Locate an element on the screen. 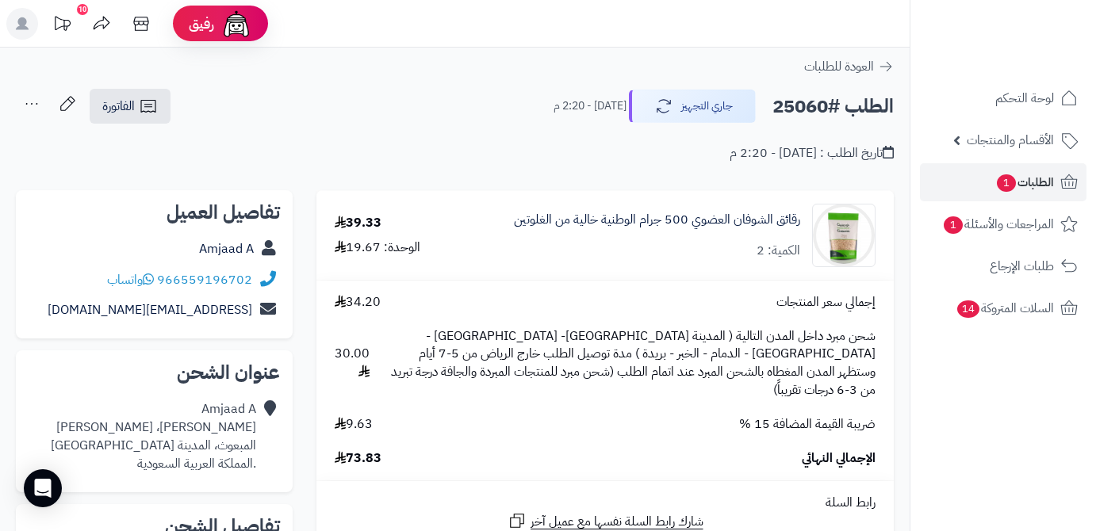  span: شارك رابط السلة نفسها مع عميل آخر is located at coordinates (617, 522).